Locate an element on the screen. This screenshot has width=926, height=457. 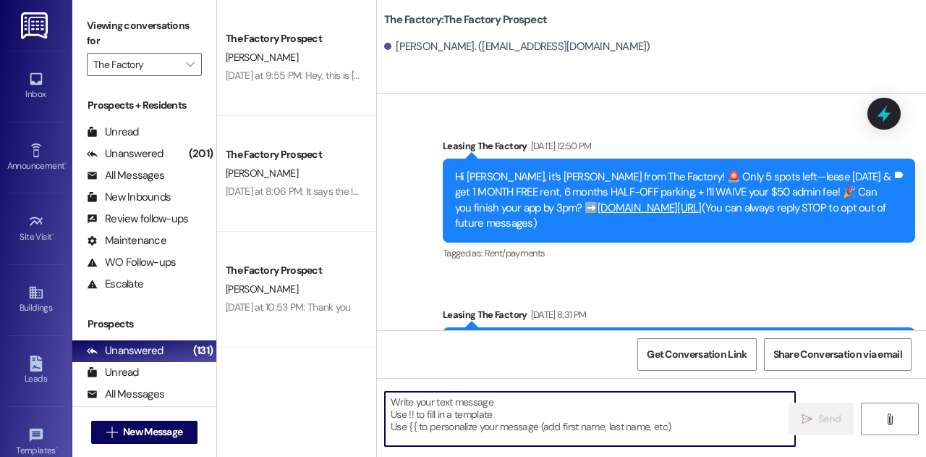
div: Escalate is located at coordinates (115, 284).